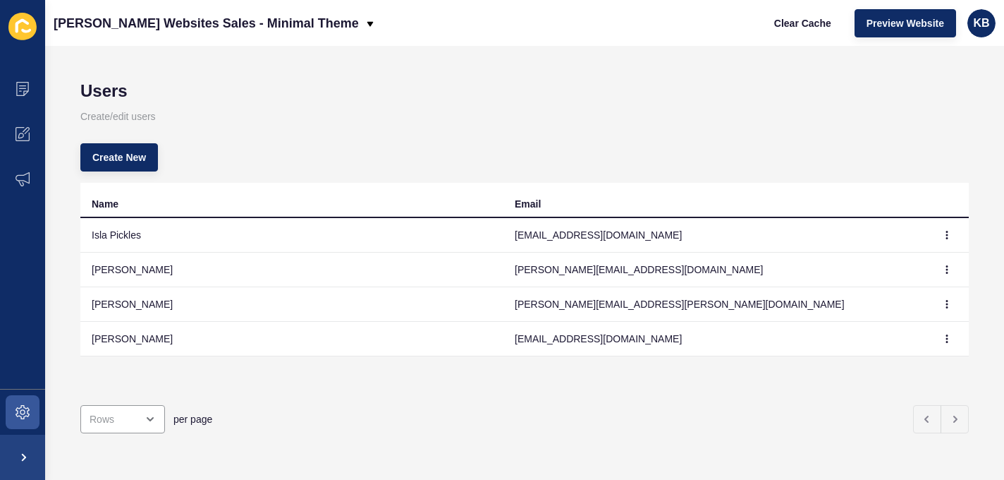  Describe the element at coordinates (803, 23) in the screenshot. I see `span: Clear Cache` at that location.